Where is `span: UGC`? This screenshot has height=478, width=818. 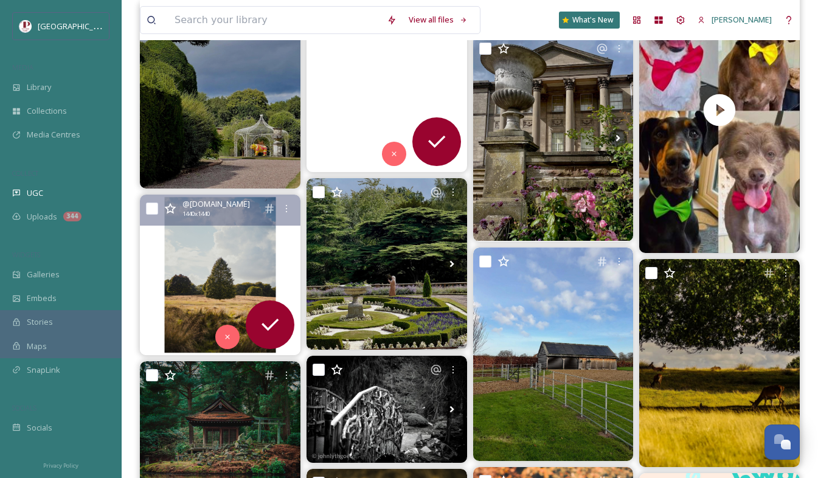
span: UGC is located at coordinates (35, 193).